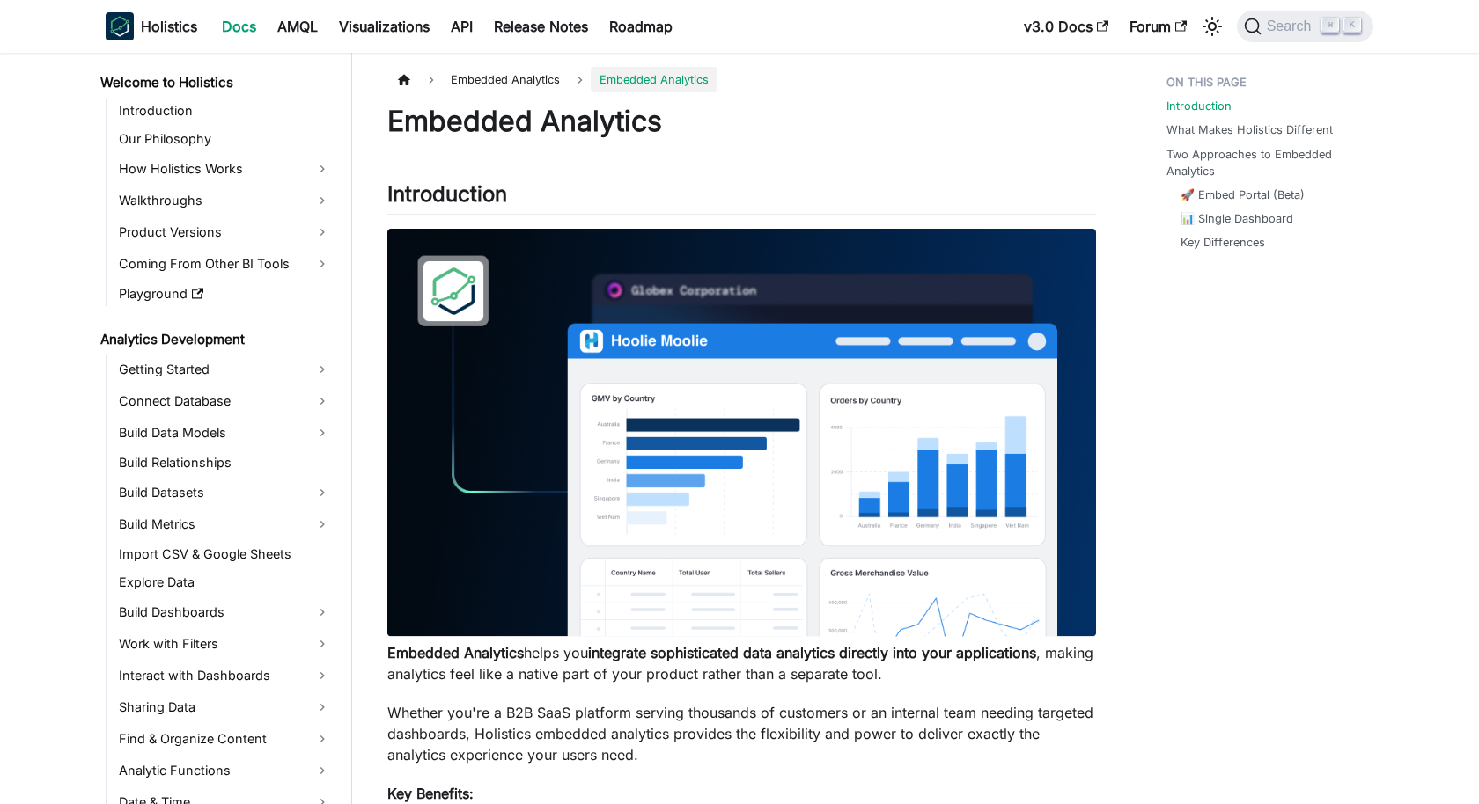 Image resolution: width=1479 pixels, height=804 pixels. Describe the element at coordinates (224, 232) in the screenshot. I see `a: Product Versions` at that location.